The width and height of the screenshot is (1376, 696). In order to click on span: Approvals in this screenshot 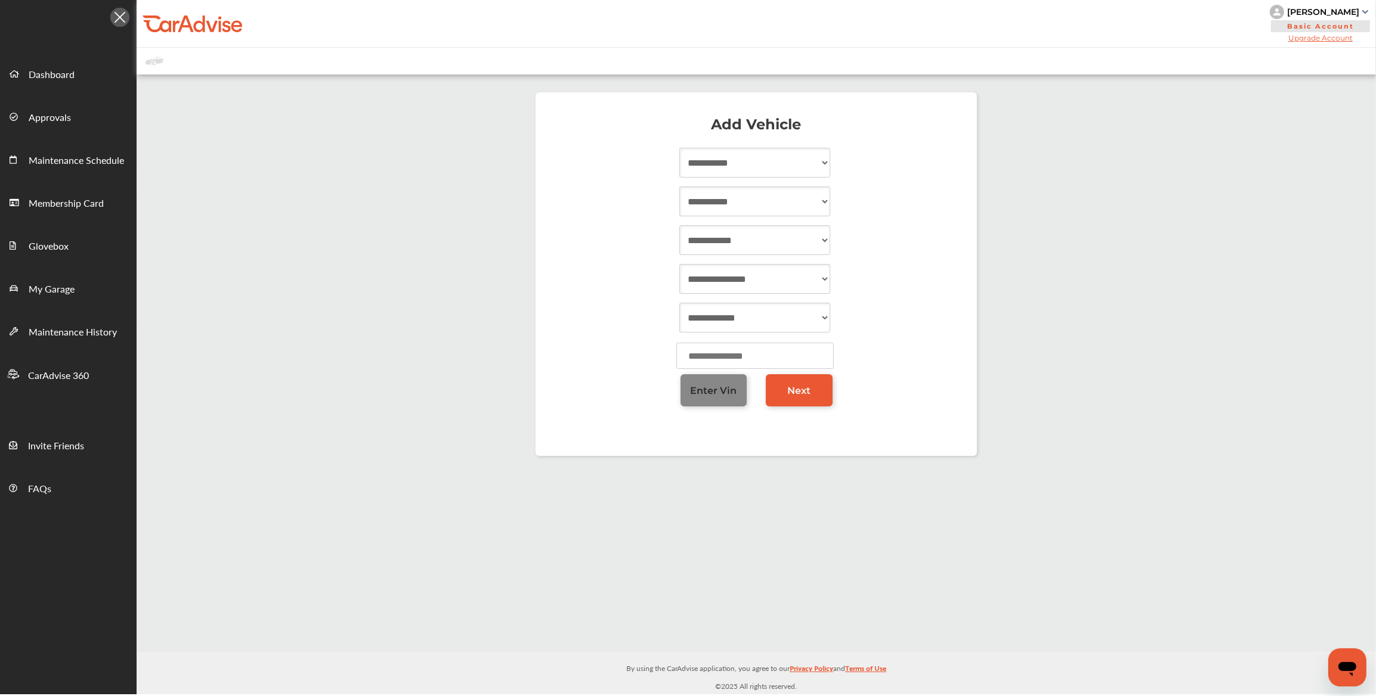, I will do `click(49, 118)`.